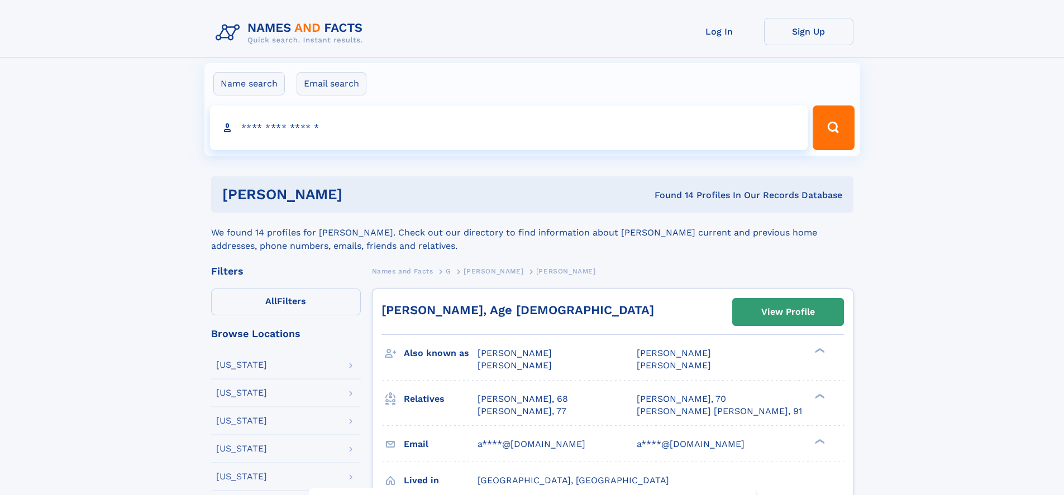 The height and width of the screenshot is (495, 1064). Describe the element at coordinates (271, 301) in the screenshot. I see `span: All` at that location.